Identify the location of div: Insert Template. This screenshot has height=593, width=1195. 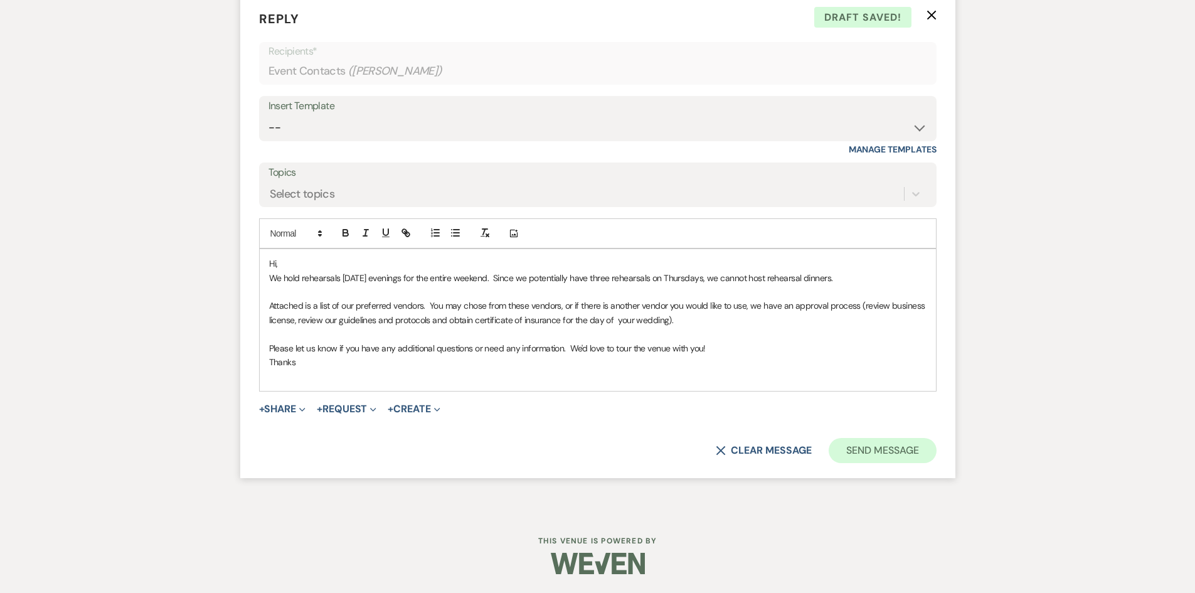
(598, 106).